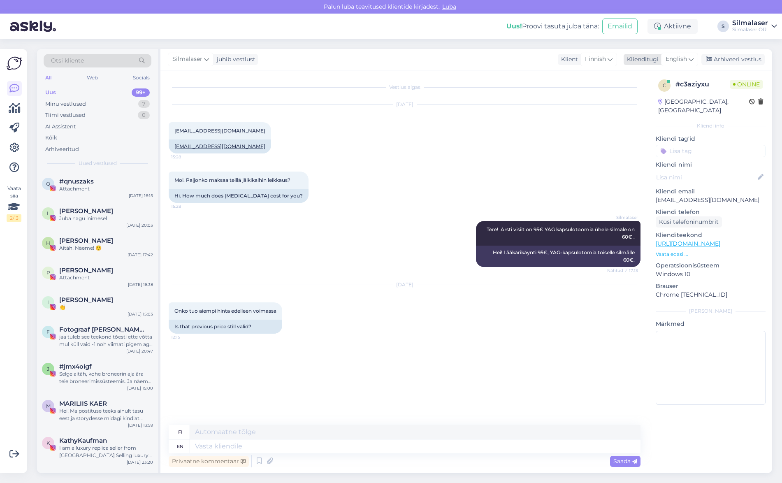  What do you see at coordinates (48, 302) in the screenshot?
I see `span: I` at bounding box center [48, 302].